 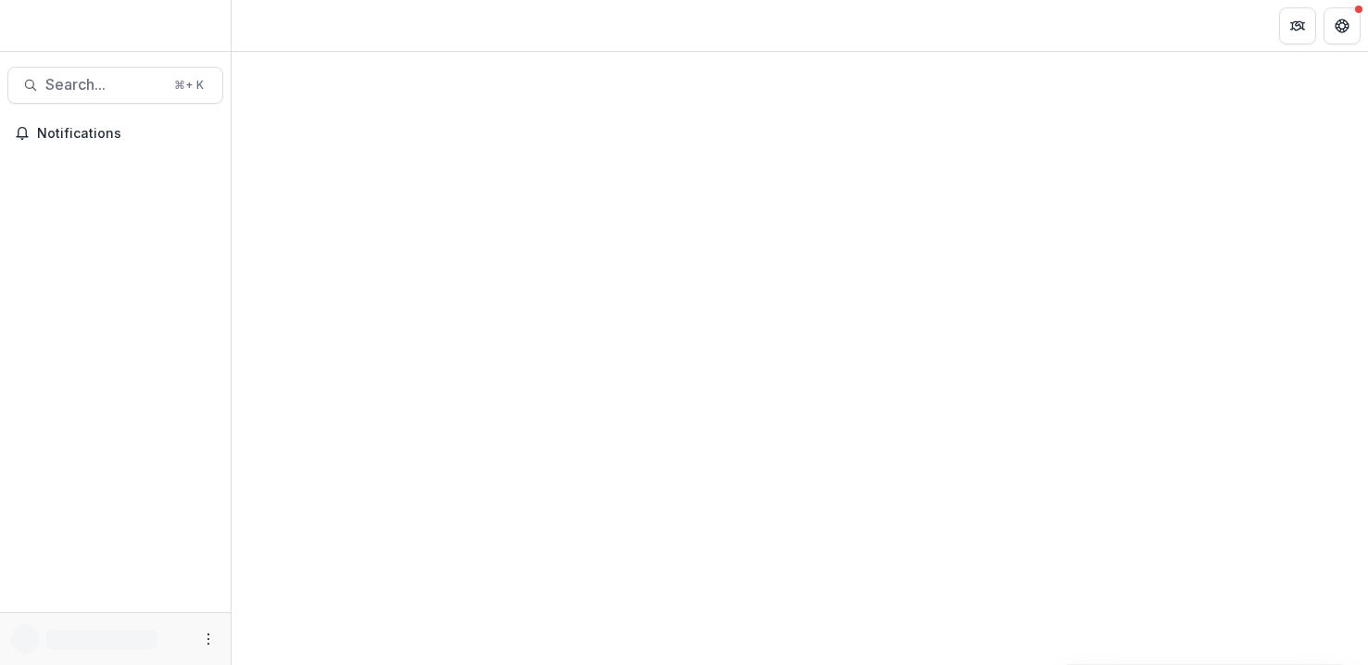 I want to click on button: Get Help, so click(x=1342, y=26).